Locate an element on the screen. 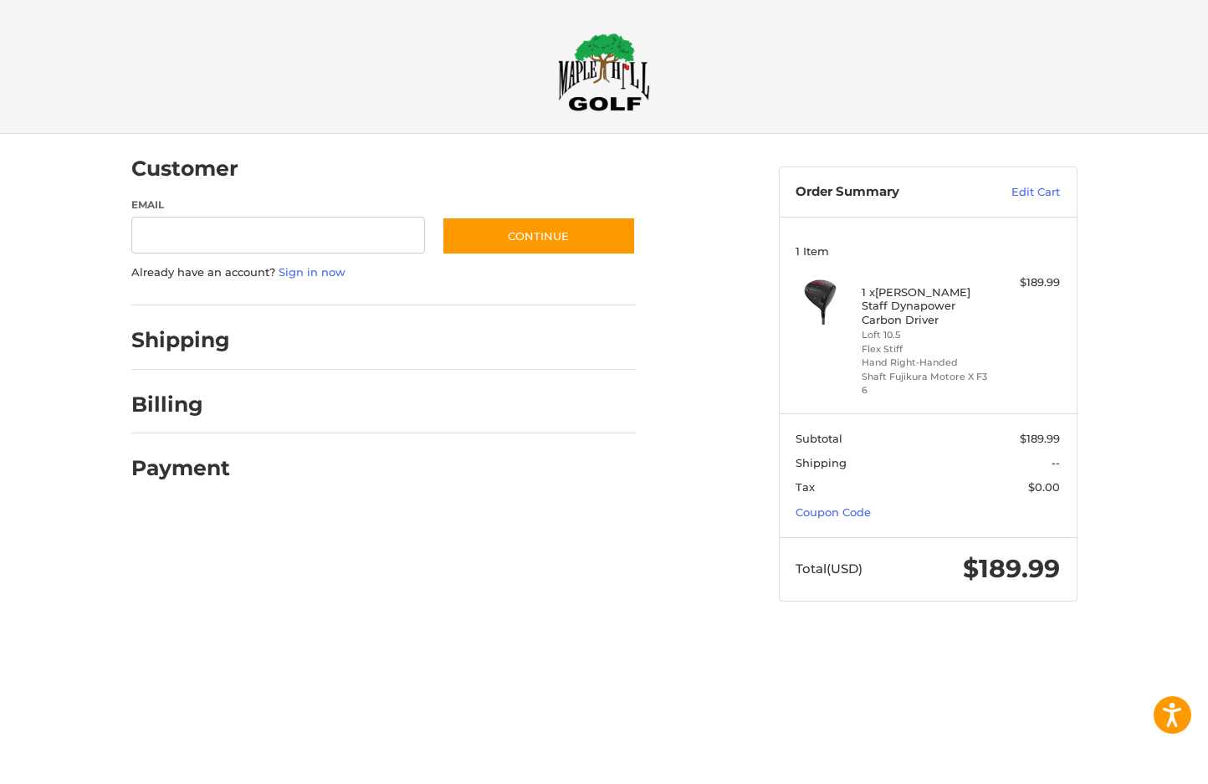 Image resolution: width=1208 pixels, height=784 pixels. h2: Shipping is located at coordinates (181, 340).